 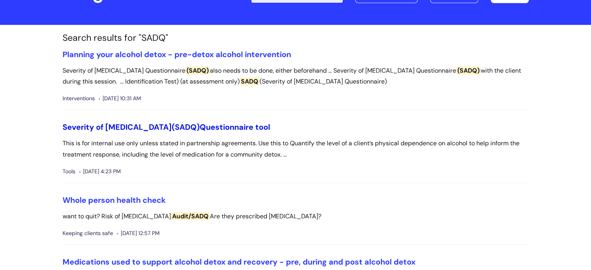 What do you see at coordinates (190, 216) in the screenshot?
I see `span: Audit/SADQ` at bounding box center [190, 216].